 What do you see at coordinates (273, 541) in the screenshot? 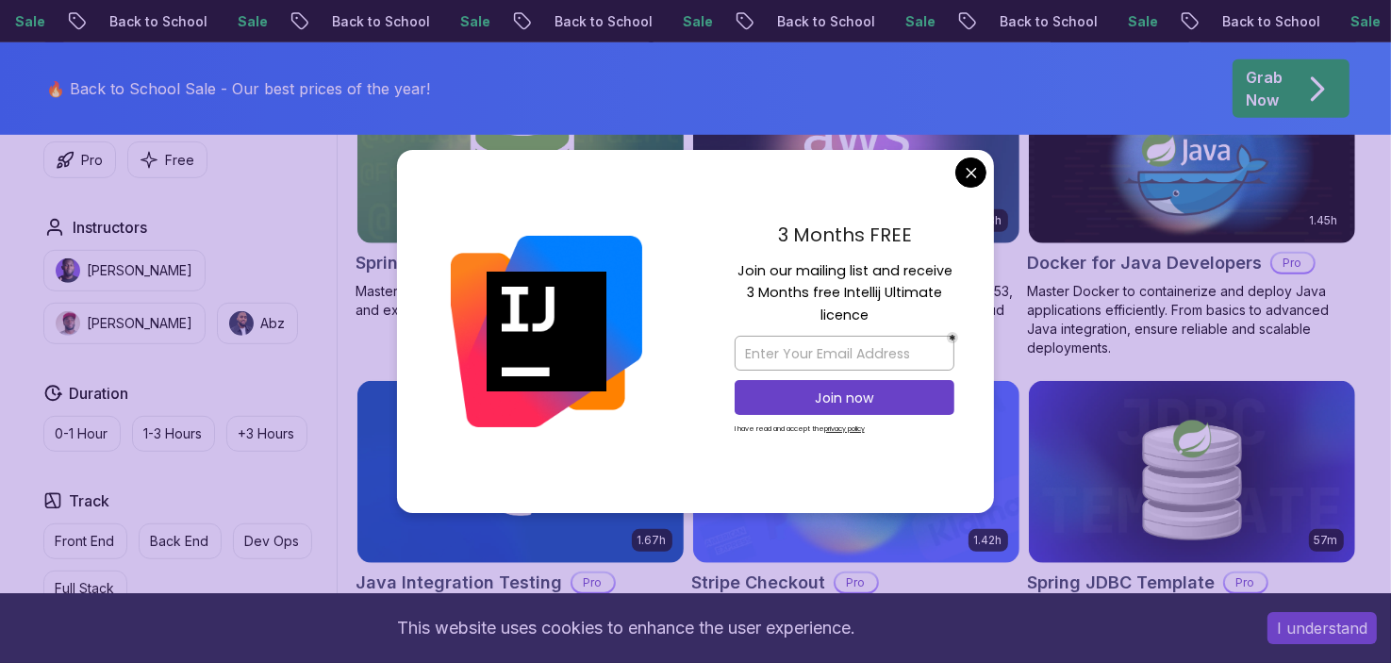
I see `button: Dev Ops` at bounding box center [273, 541].